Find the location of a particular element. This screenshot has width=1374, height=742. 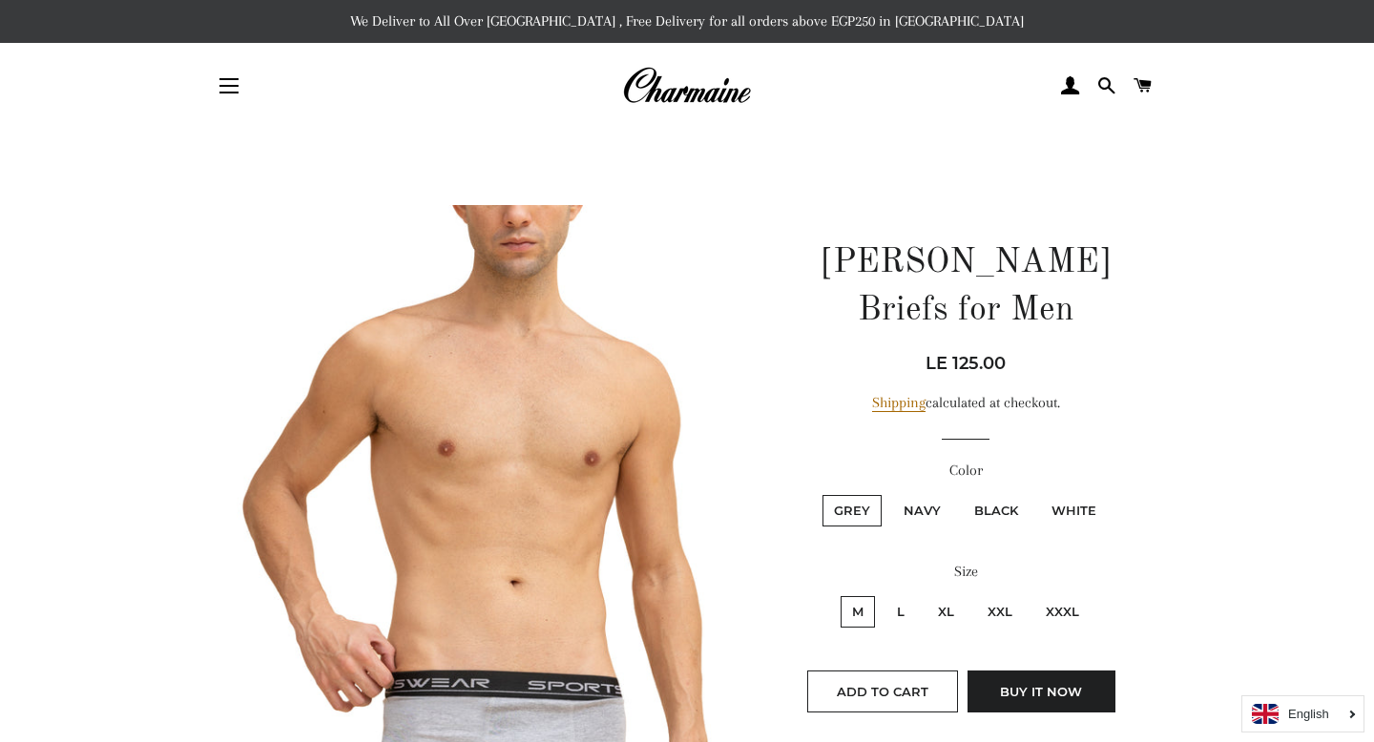

button: Buy it now is located at coordinates (1041, 692).